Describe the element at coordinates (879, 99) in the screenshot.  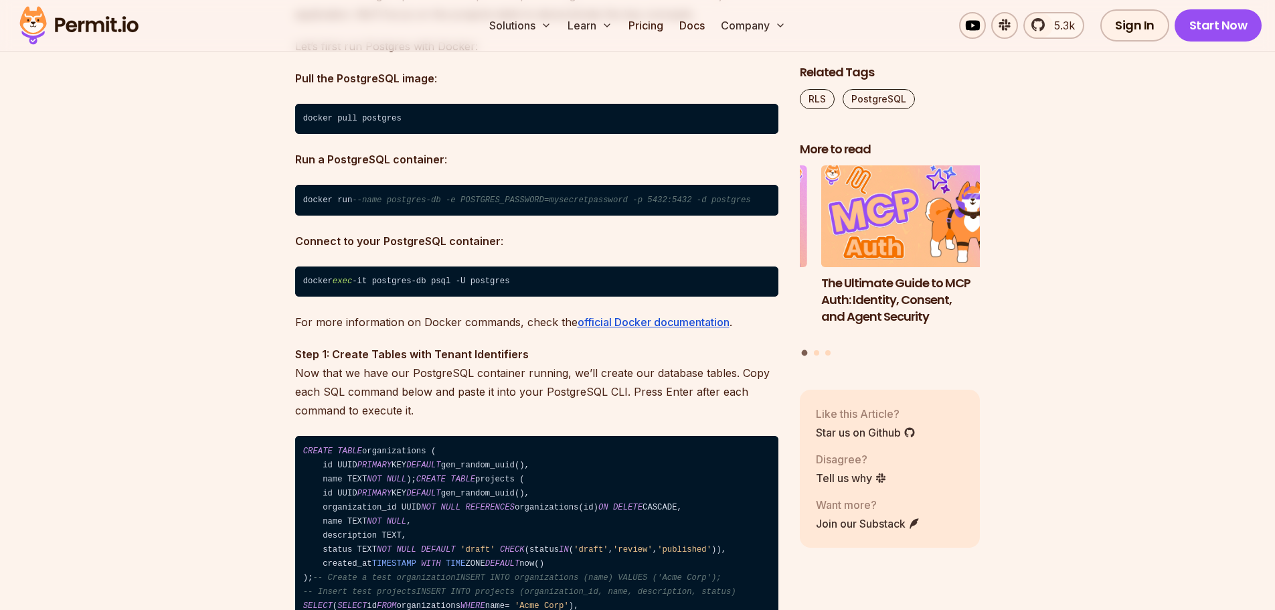
I see `a: PostgreSQL` at that location.